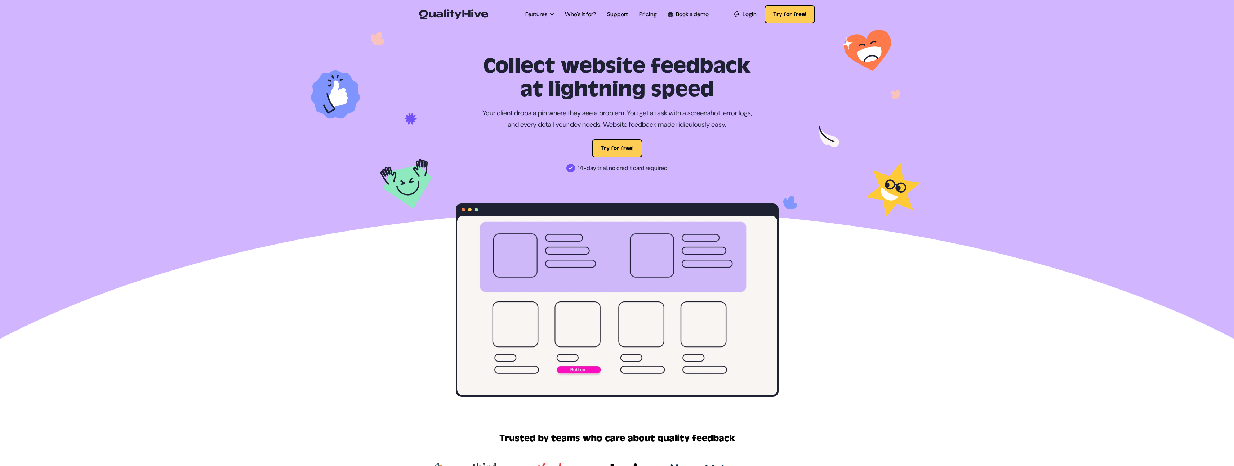 This screenshot has width=1234, height=466. I want to click on h1: Collect website feedback at lightning speed, so click(617, 78).